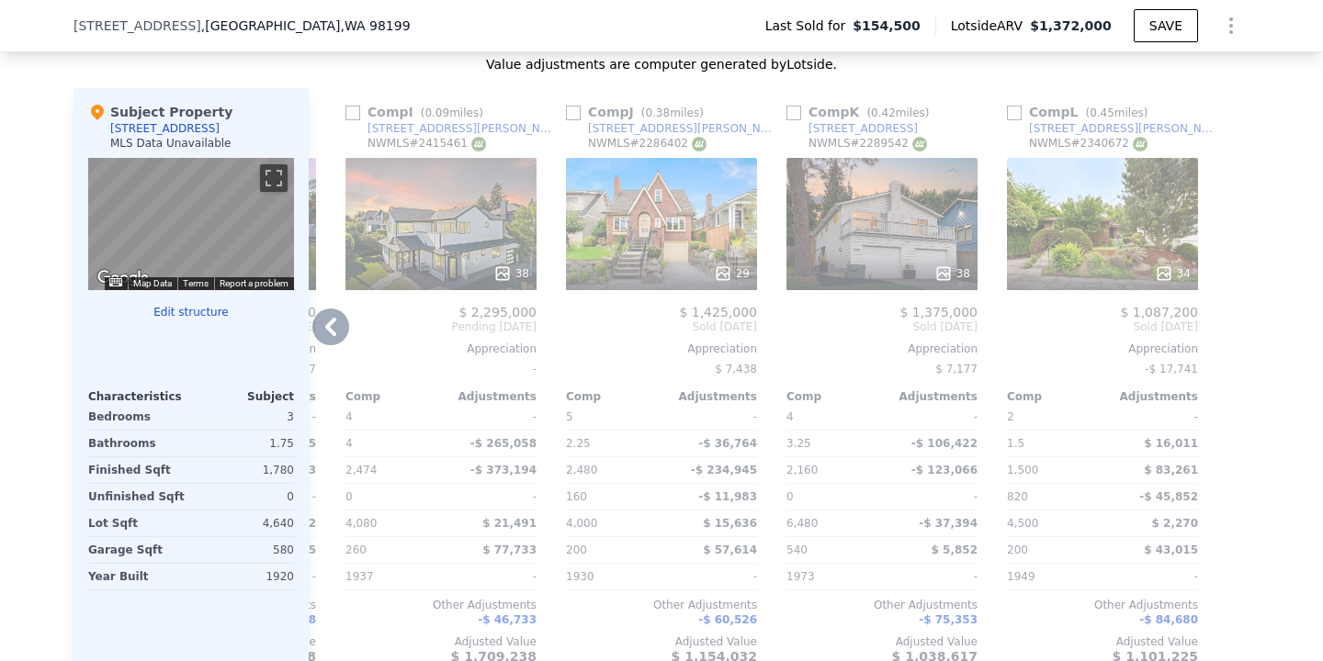 This screenshot has width=1323, height=661. I want to click on span: 0.42, so click(883, 113).